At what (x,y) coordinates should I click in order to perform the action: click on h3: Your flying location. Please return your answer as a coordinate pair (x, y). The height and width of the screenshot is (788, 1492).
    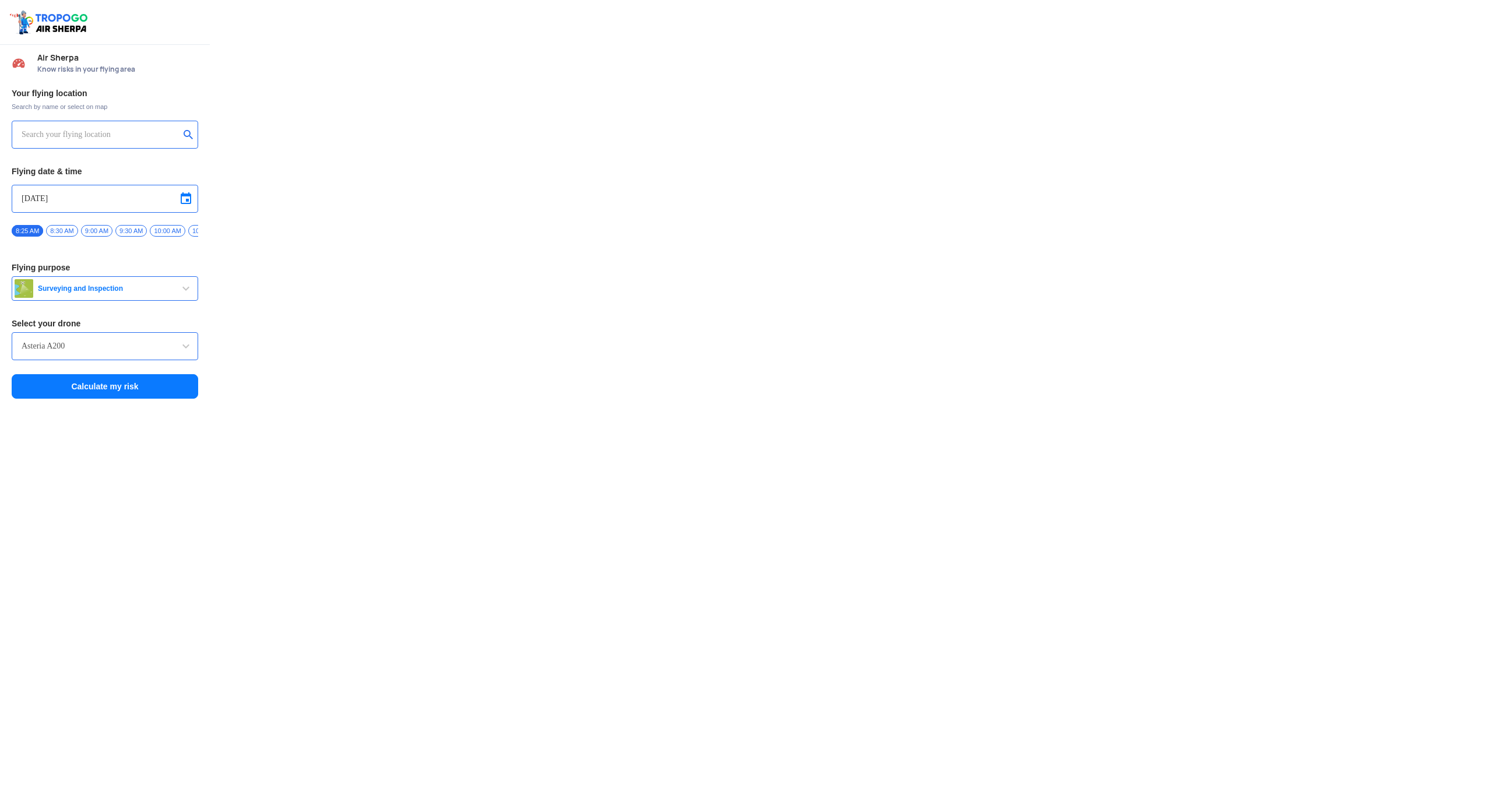
    Looking at the image, I should click on (105, 93).